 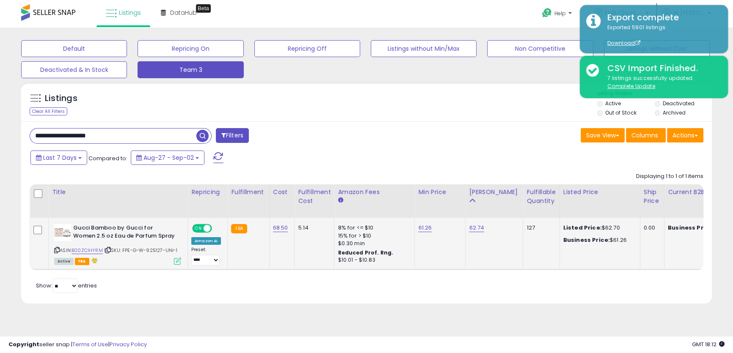 I want to click on small: FBA, so click(x=239, y=229).